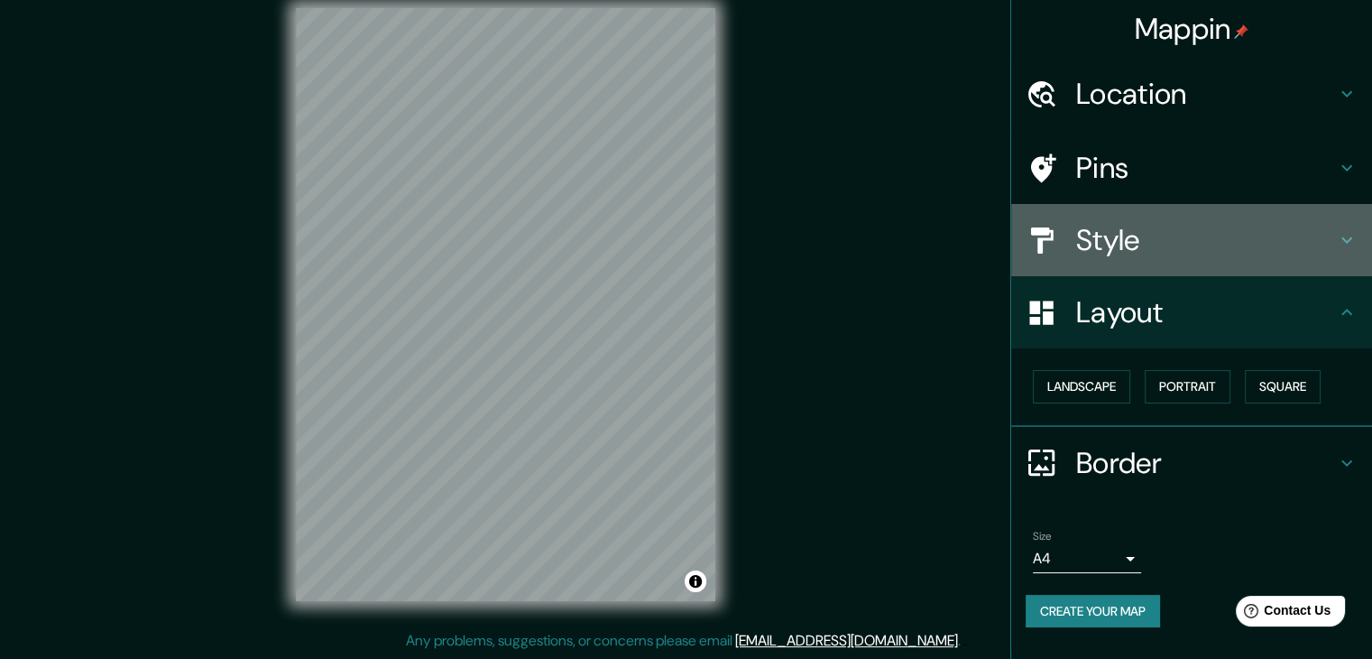 The height and width of the screenshot is (659, 1372). Describe the element at coordinates (505, 304) in the screenshot. I see `canvas: Map` at that location.